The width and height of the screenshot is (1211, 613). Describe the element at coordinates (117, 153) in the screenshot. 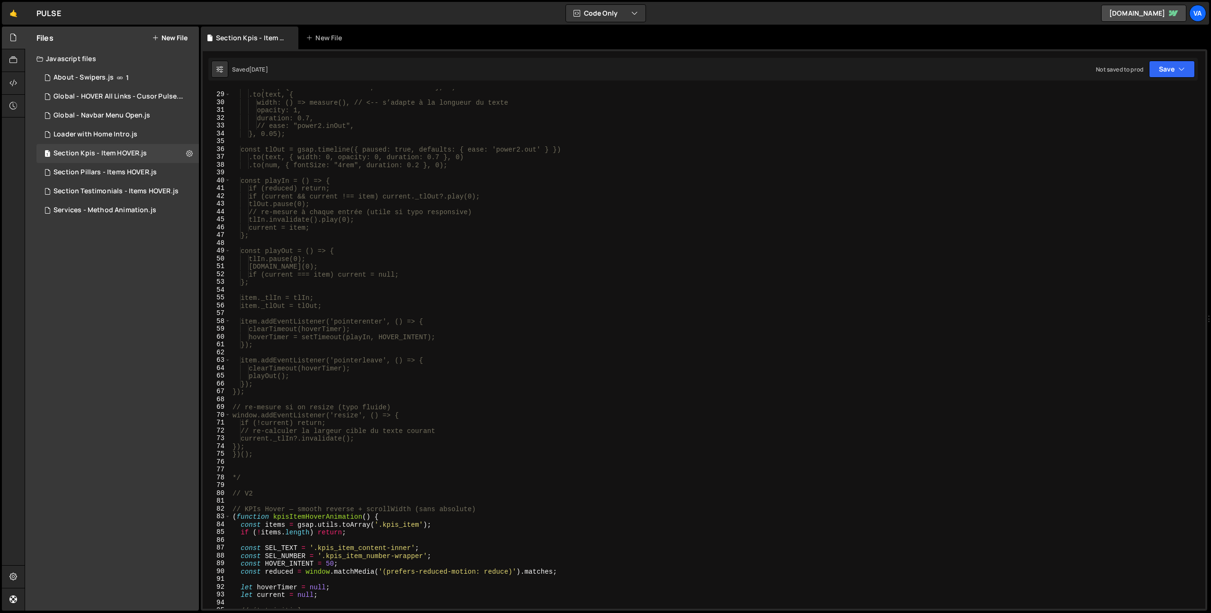

I see `div: 16253/44485.js` at that location.